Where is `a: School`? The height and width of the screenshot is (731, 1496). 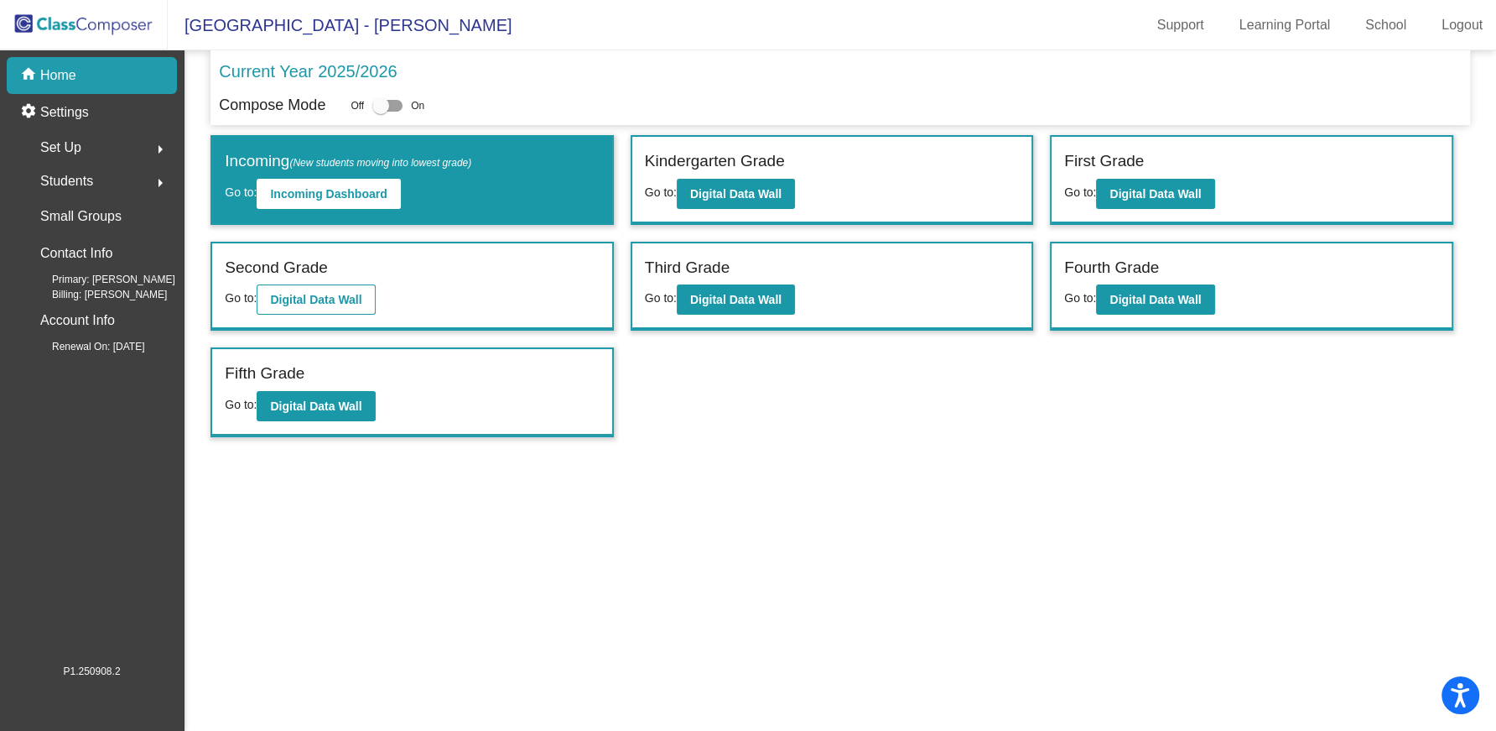 a: School is located at coordinates (1386, 25).